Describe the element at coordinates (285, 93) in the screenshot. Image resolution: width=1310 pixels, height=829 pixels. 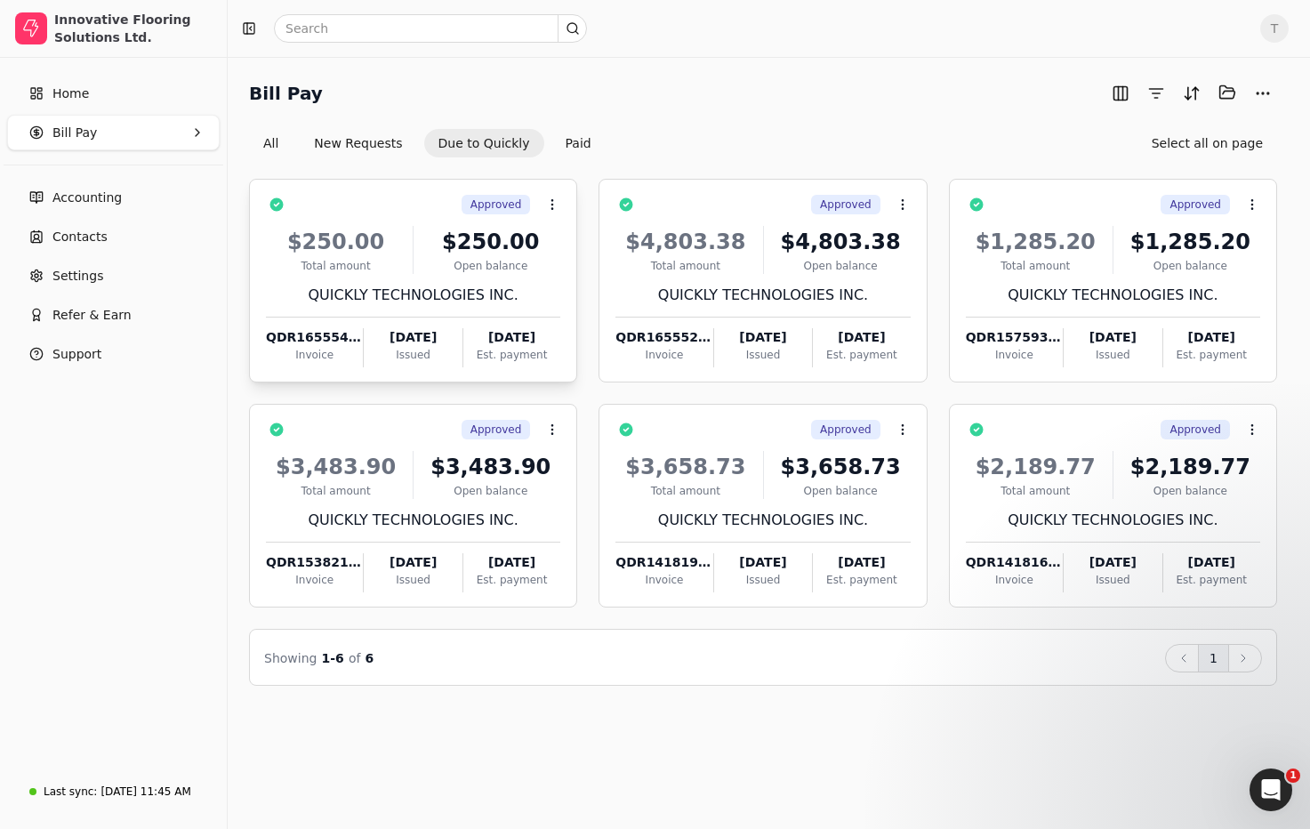
I see `h2: Bill Pay` at that location.